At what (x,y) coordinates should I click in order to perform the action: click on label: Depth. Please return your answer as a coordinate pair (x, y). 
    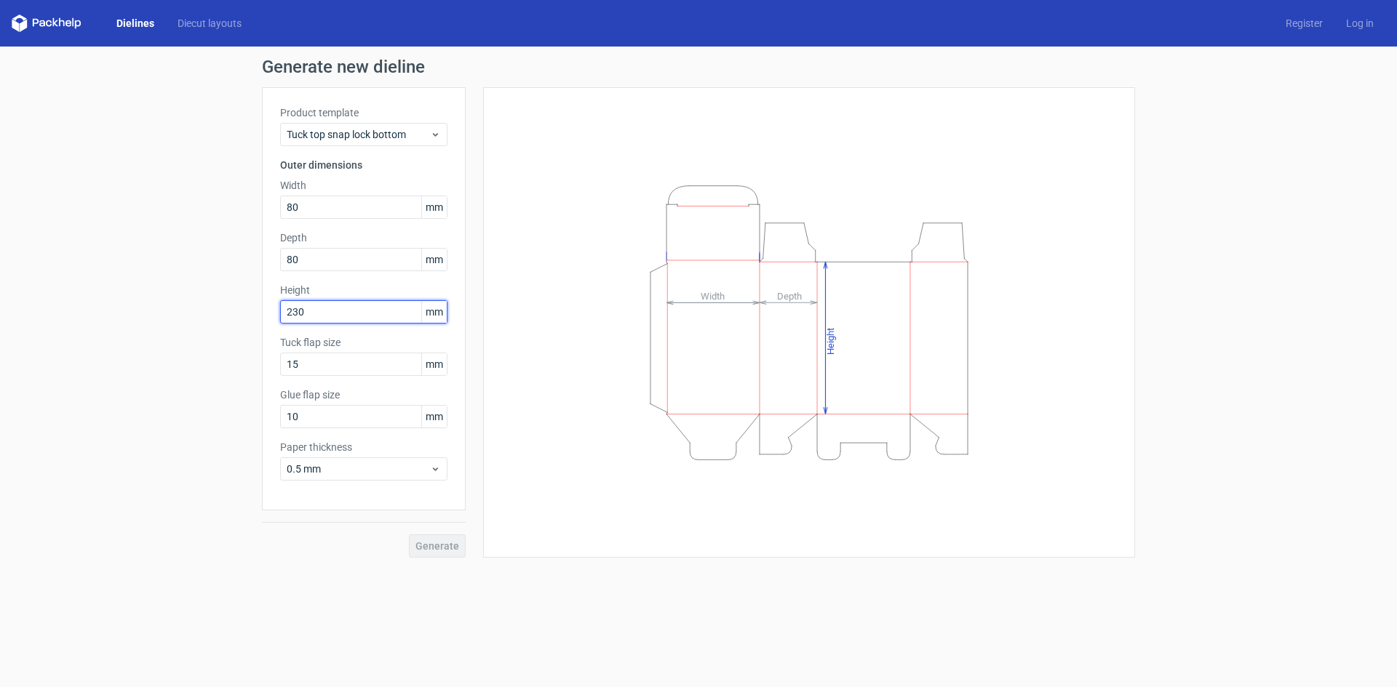
    Looking at the image, I should click on (364, 238).